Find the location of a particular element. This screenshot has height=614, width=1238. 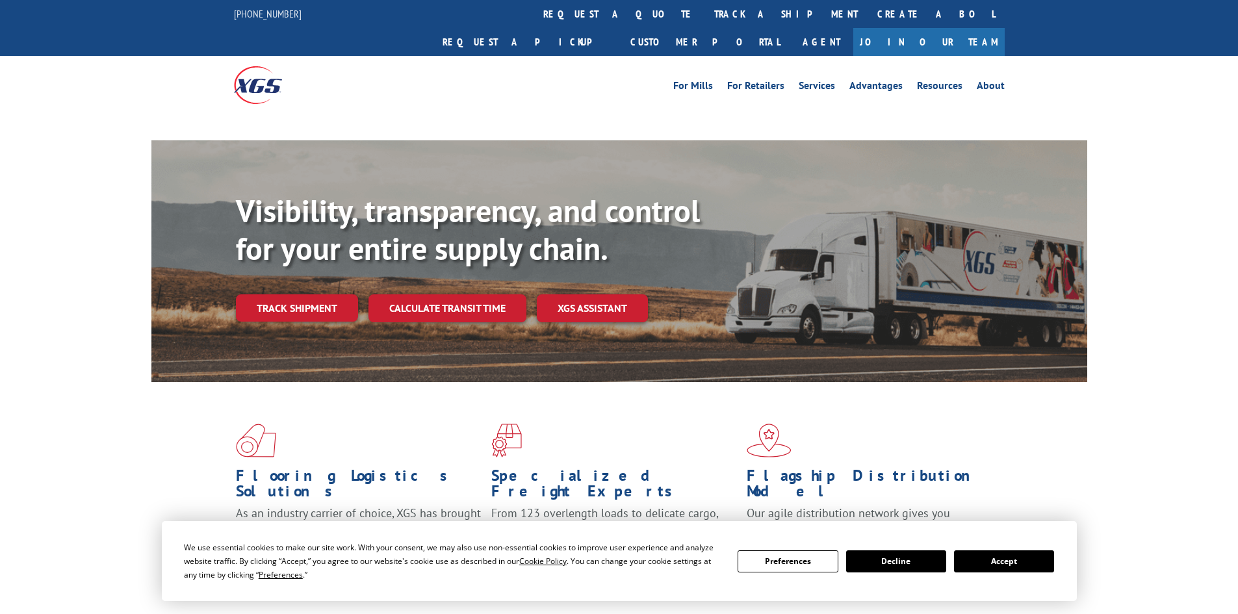

p: From 123 overlength loads to delicate cargo, our experienced staff knows the best way to move you... is located at coordinates (614, 534).